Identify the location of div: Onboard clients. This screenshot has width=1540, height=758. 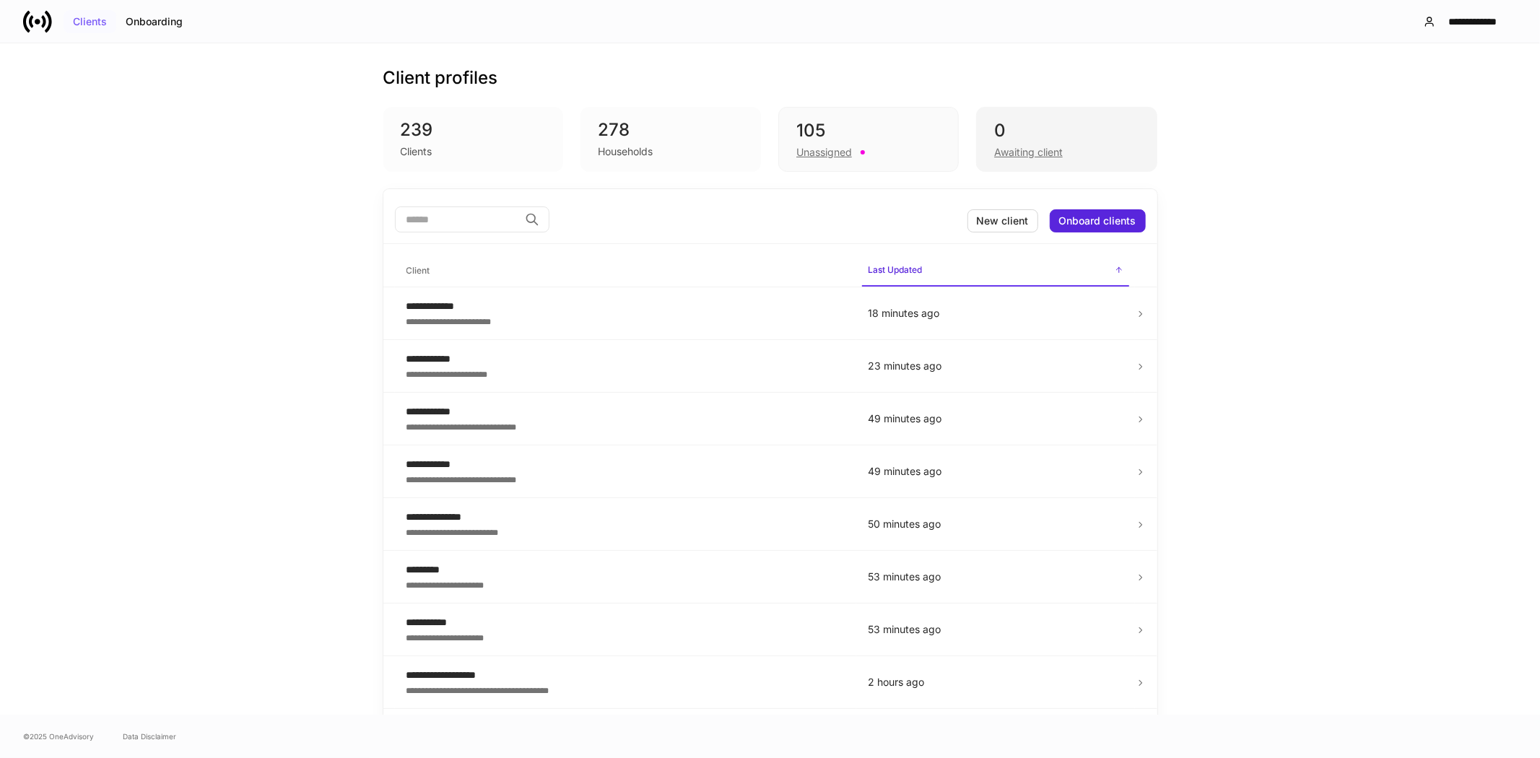
(1097, 221).